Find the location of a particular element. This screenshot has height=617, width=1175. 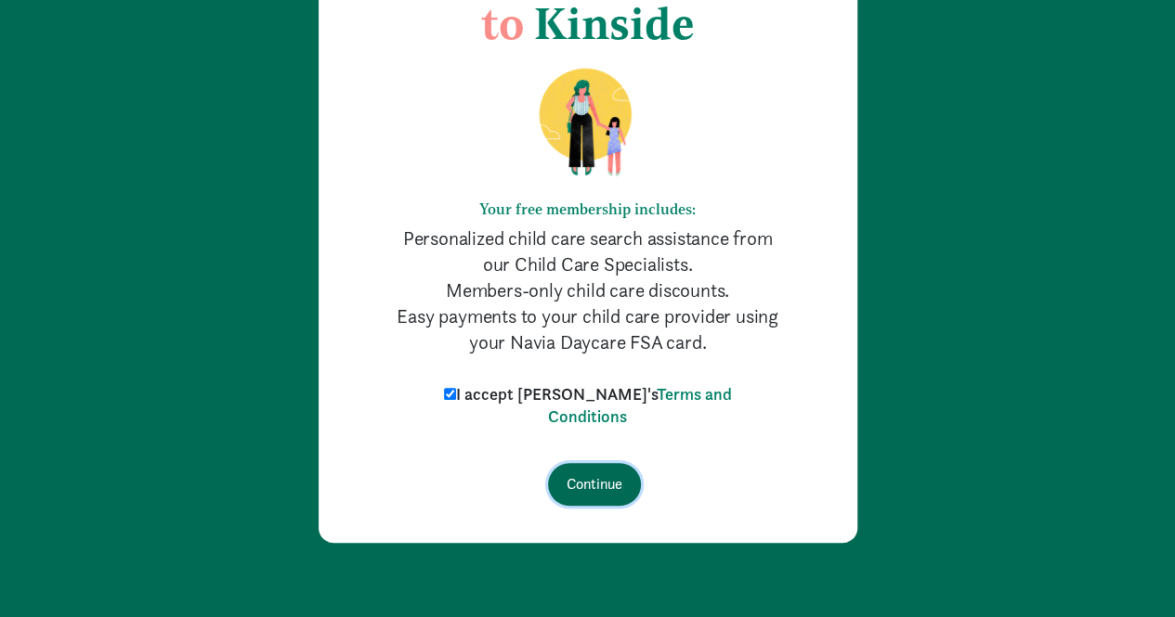

input: Continue is located at coordinates (594, 485).